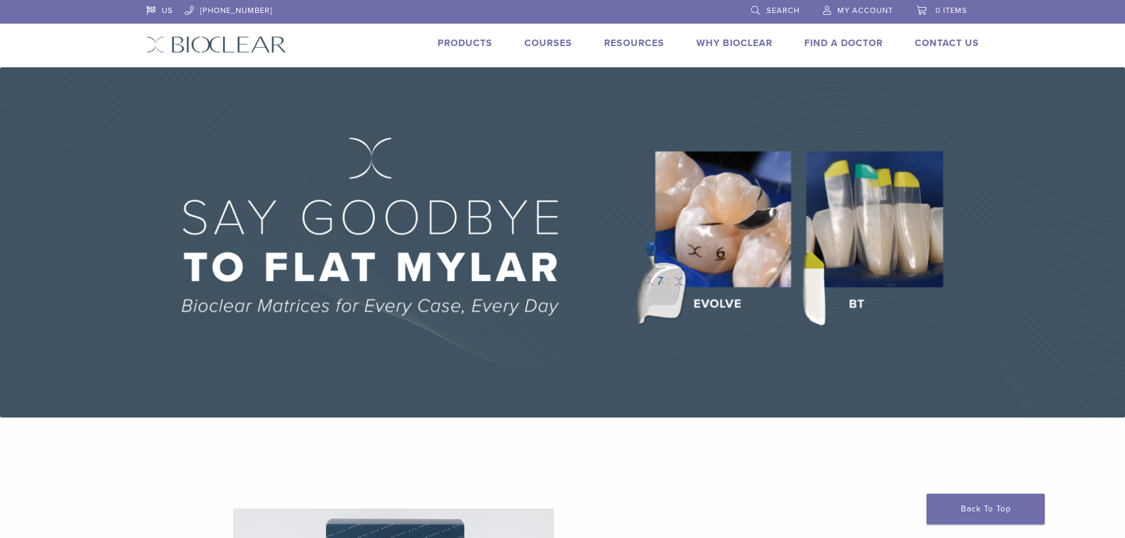 The height and width of the screenshot is (538, 1125). What do you see at coordinates (634, 43) in the screenshot?
I see `a: Resources` at bounding box center [634, 43].